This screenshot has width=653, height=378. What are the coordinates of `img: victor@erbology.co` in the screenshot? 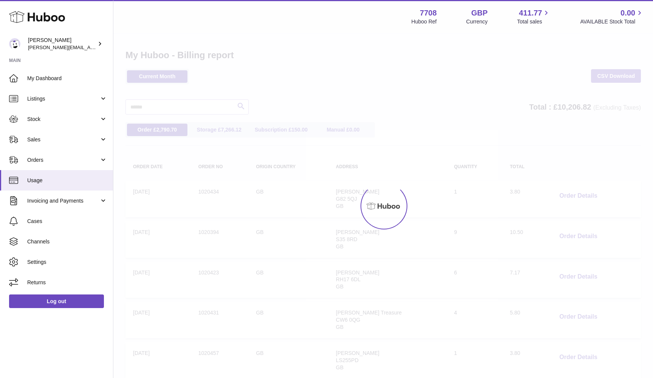 It's located at (15, 44).